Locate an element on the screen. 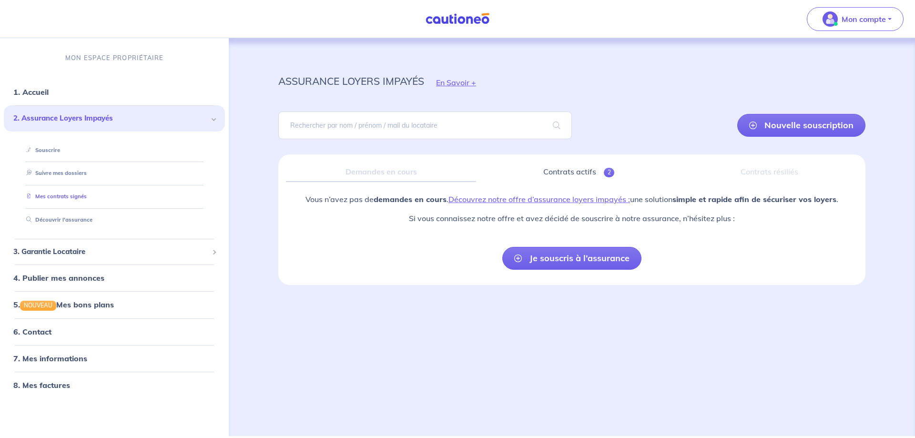  div: 4. Publier mes annonces is located at coordinates (114, 278).